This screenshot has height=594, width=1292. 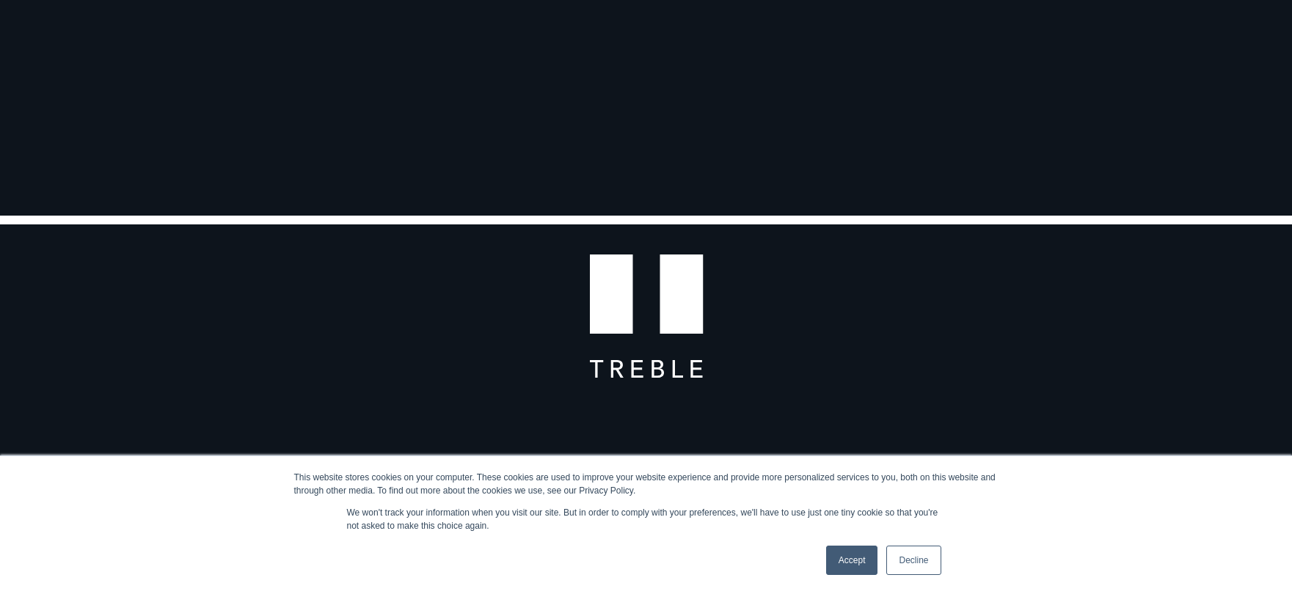 What do you see at coordinates (852, 561) in the screenshot?
I see `a: Accept` at bounding box center [852, 561].